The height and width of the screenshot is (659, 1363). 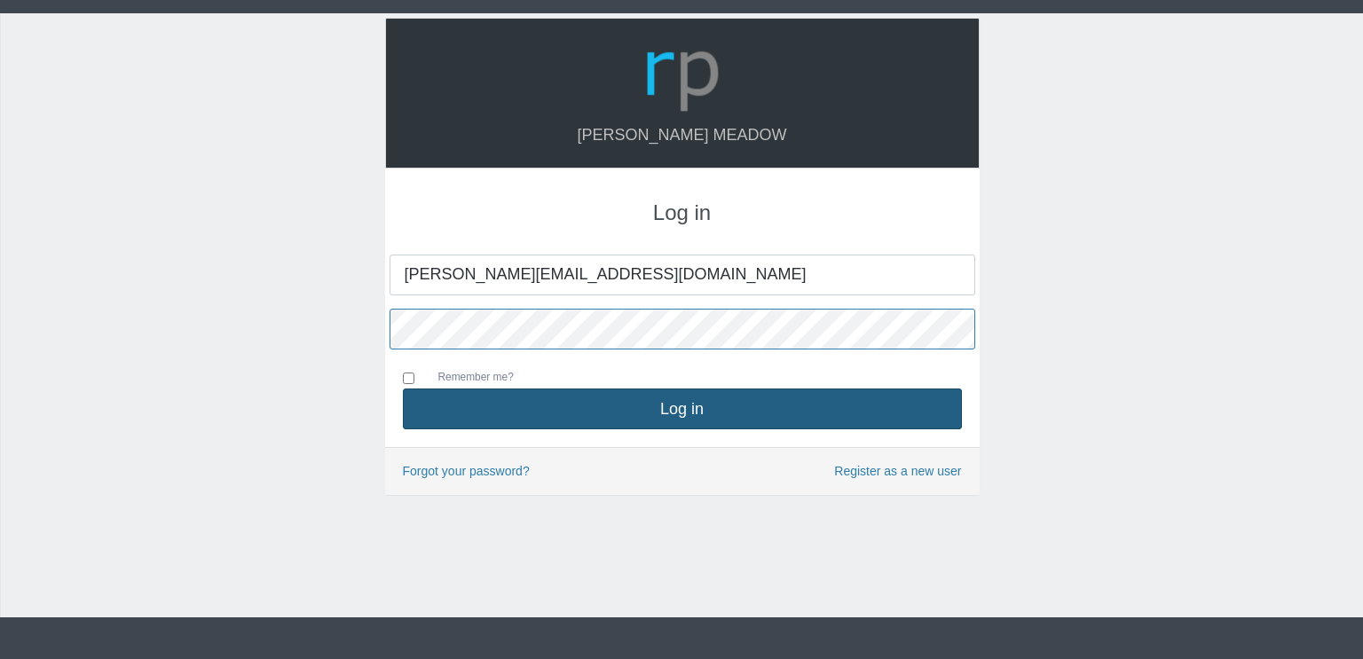 What do you see at coordinates (682, 275) in the screenshot?
I see `input: Your Email` at bounding box center [682, 275].